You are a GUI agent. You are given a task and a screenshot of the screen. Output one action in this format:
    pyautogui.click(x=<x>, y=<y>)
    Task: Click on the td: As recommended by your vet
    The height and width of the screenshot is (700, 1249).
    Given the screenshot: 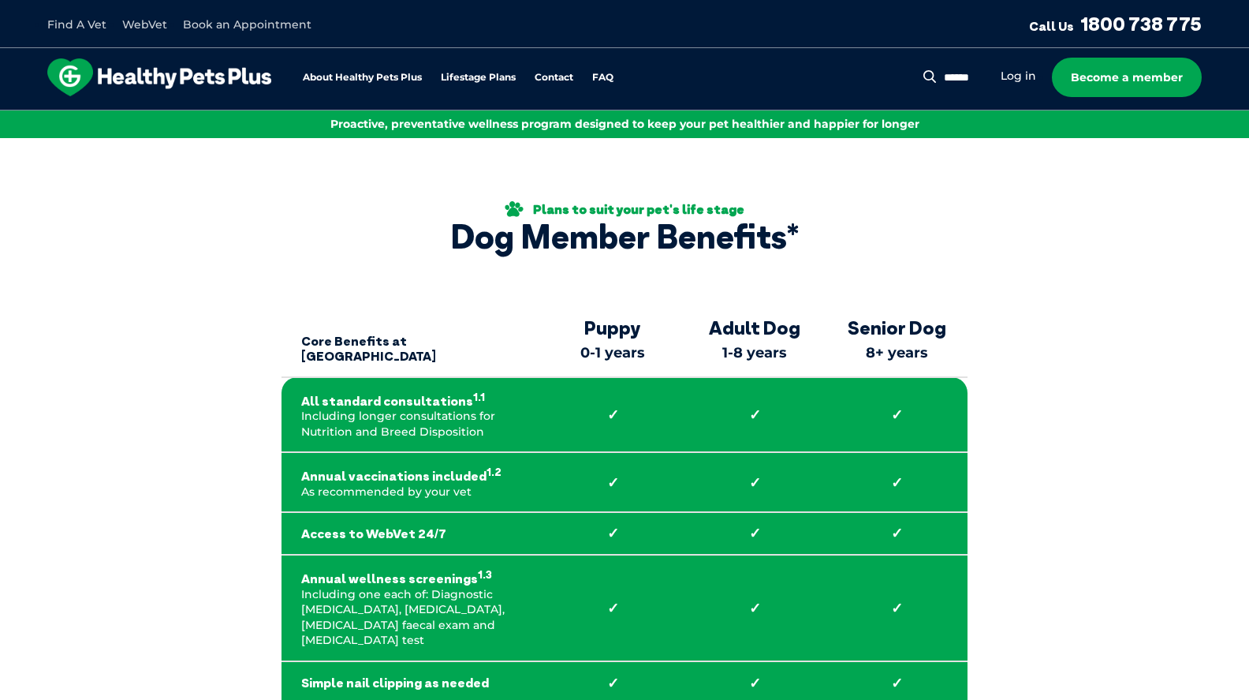 What is the action you would take?
    pyautogui.click(x=412, y=482)
    